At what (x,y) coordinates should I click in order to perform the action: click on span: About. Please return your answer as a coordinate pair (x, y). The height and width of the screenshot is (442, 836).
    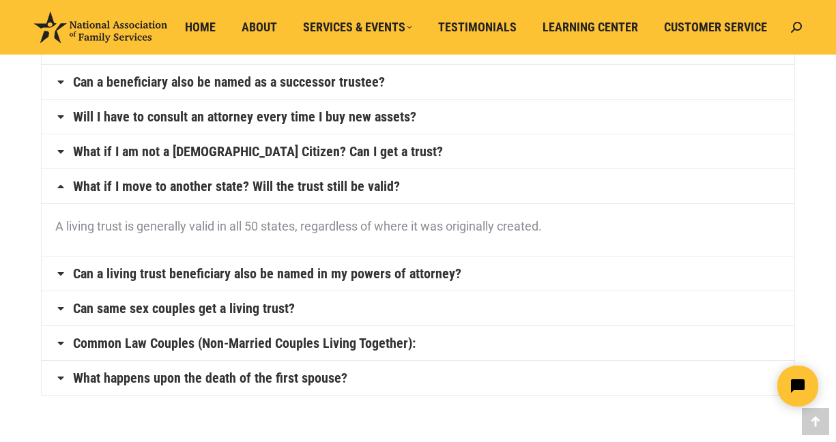
    Looking at the image, I should click on (259, 27).